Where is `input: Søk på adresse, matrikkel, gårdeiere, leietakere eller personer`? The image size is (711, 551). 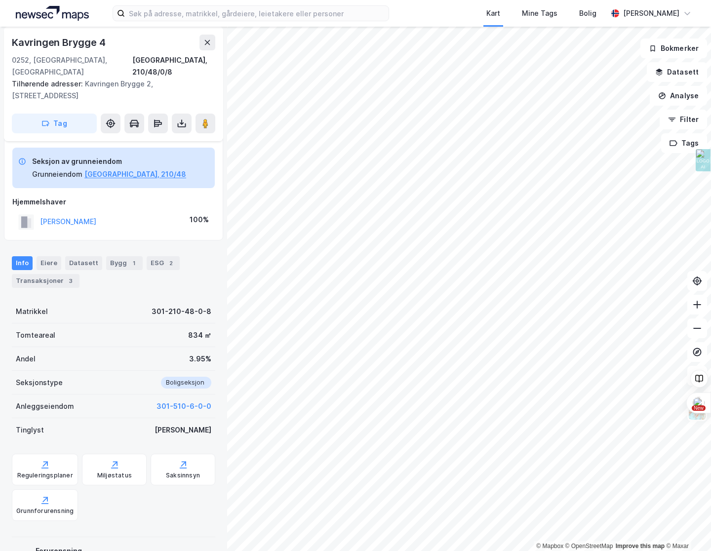 input: Søk på adresse, matrikkel, gårdeiere, leietakere eller personer is located at coordinates (257, 13).